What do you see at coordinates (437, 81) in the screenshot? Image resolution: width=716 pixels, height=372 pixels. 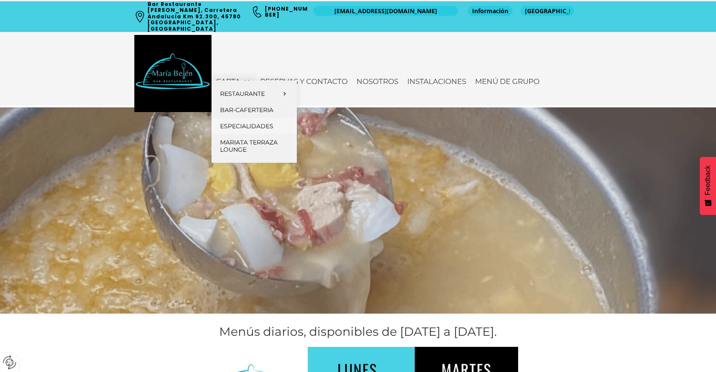 I see `span: Instalaciones` at bounding box center [437, 81].